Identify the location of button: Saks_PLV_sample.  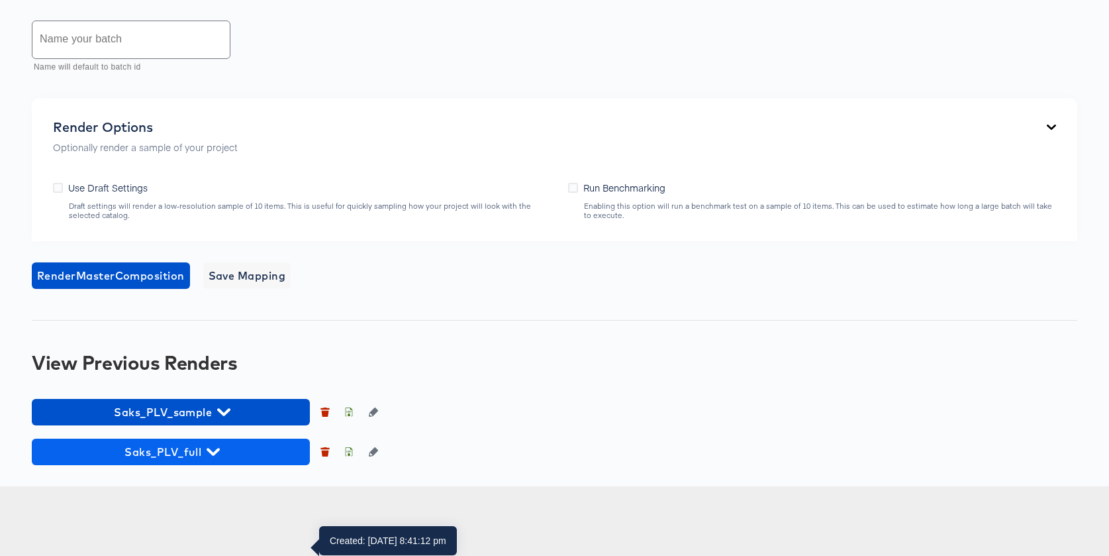
(171, 412).